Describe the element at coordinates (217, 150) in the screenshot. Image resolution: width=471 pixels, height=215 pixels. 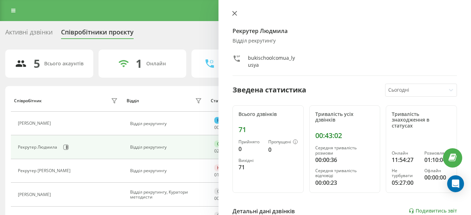
I see `span: 02` at that location.